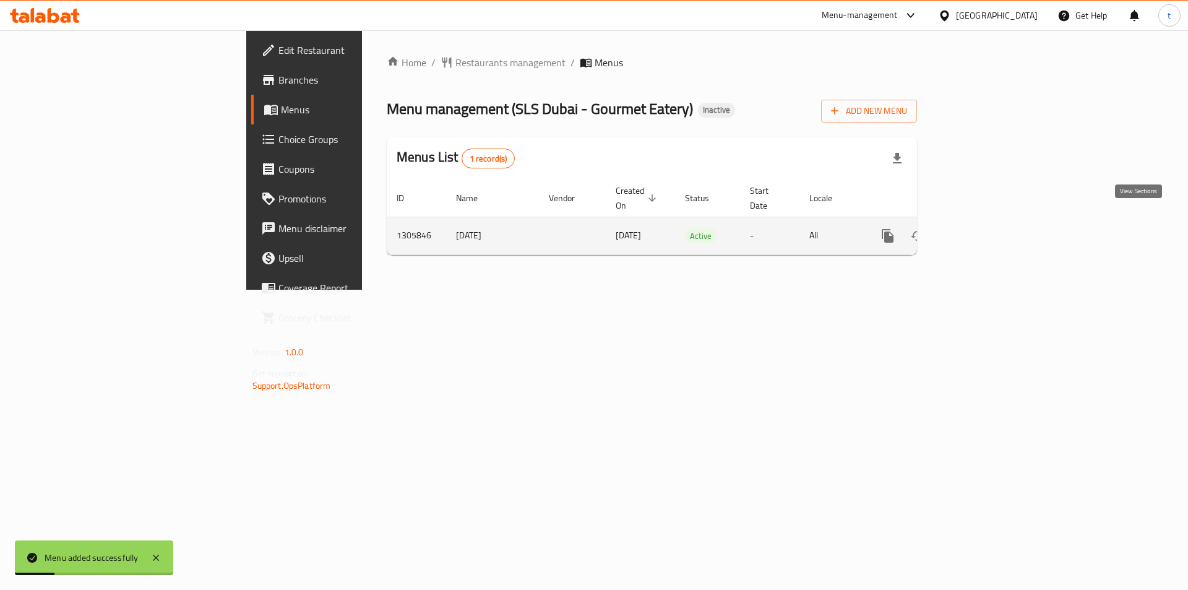  What do you see at coordinates (356, 317) in the screenshot?
I see `span: Grocery Checklist` at bounding box center [356, 317].